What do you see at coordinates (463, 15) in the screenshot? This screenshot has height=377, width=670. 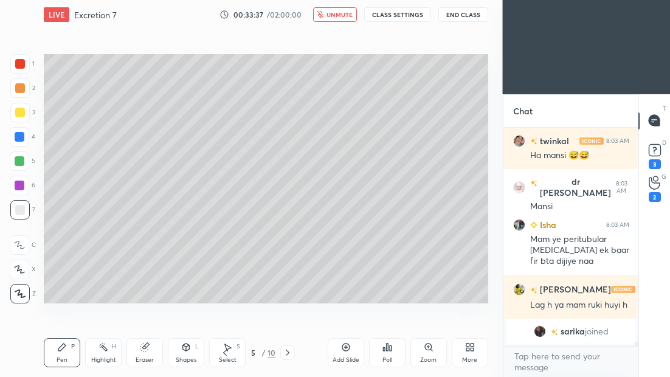 I see `button: End Class` at bounding box center [463, 15].